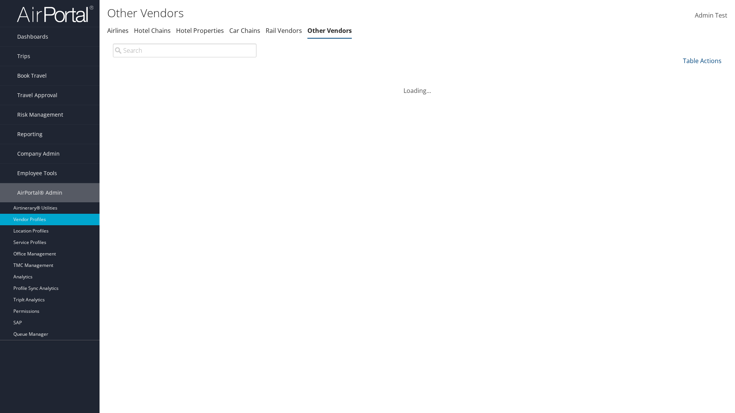 This screenshot has width=735, height=413. I want to click on a: Table Actions, so click(702, 61).